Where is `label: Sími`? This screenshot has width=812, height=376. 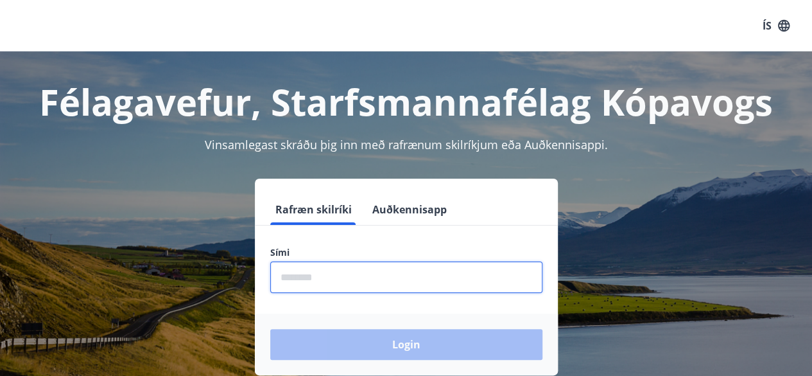 label: Sími is located at coordinates (407, 252).